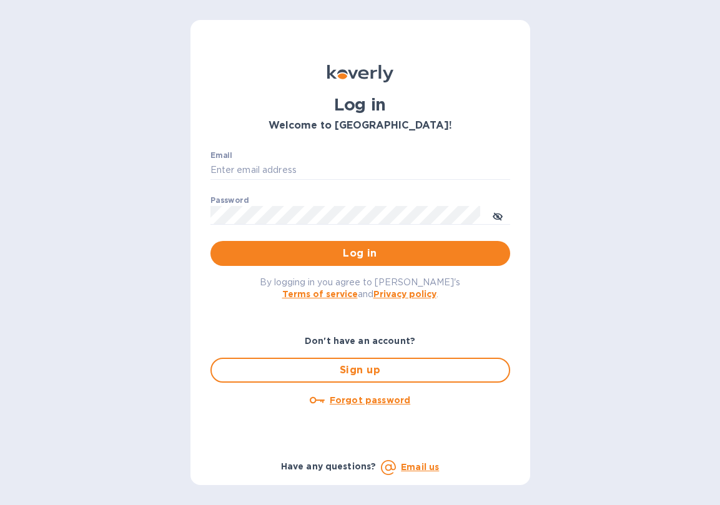 This screenshot has height=505, width=720. What do you see at coordinates (360, 105) in the screenshot?
I see `h1: Log in` at bounding box center [360, 105].